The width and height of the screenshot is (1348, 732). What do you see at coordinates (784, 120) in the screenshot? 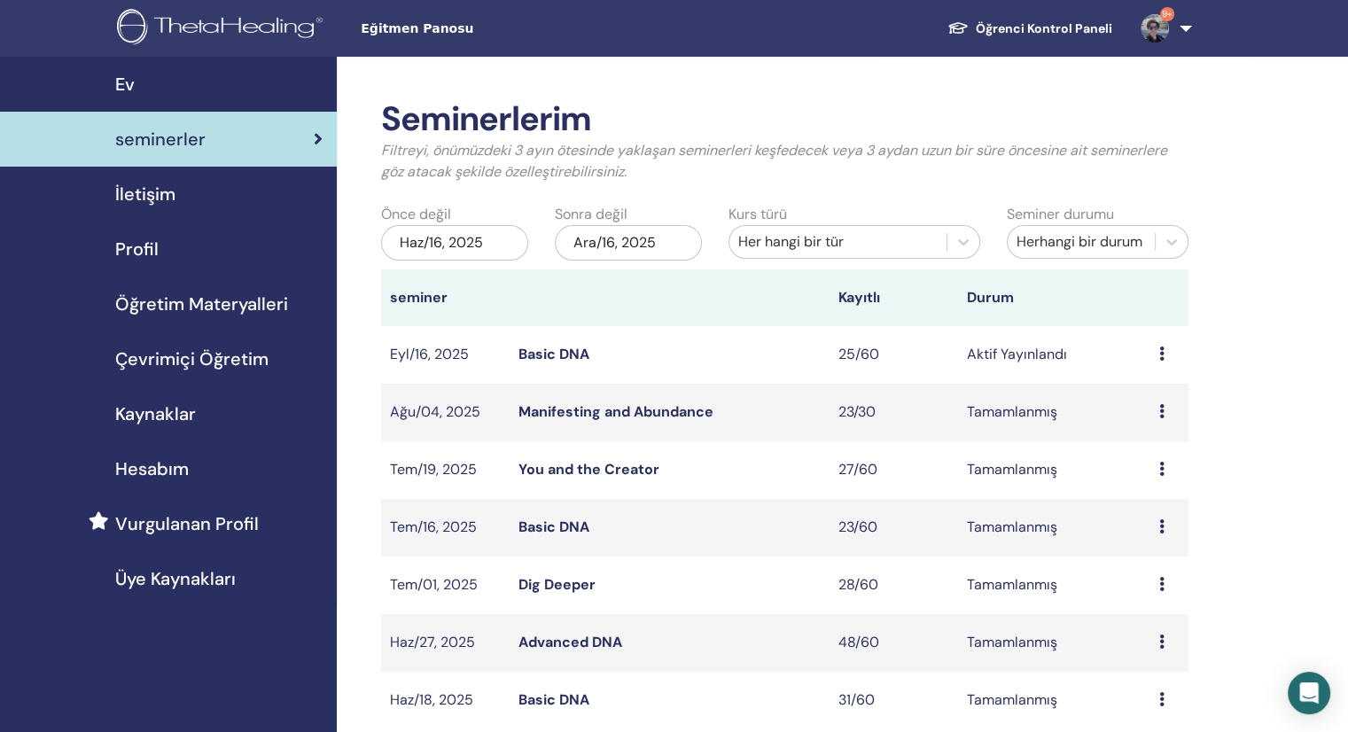
I see `h2: Seminerlerim` at bounding box center [784, 120].